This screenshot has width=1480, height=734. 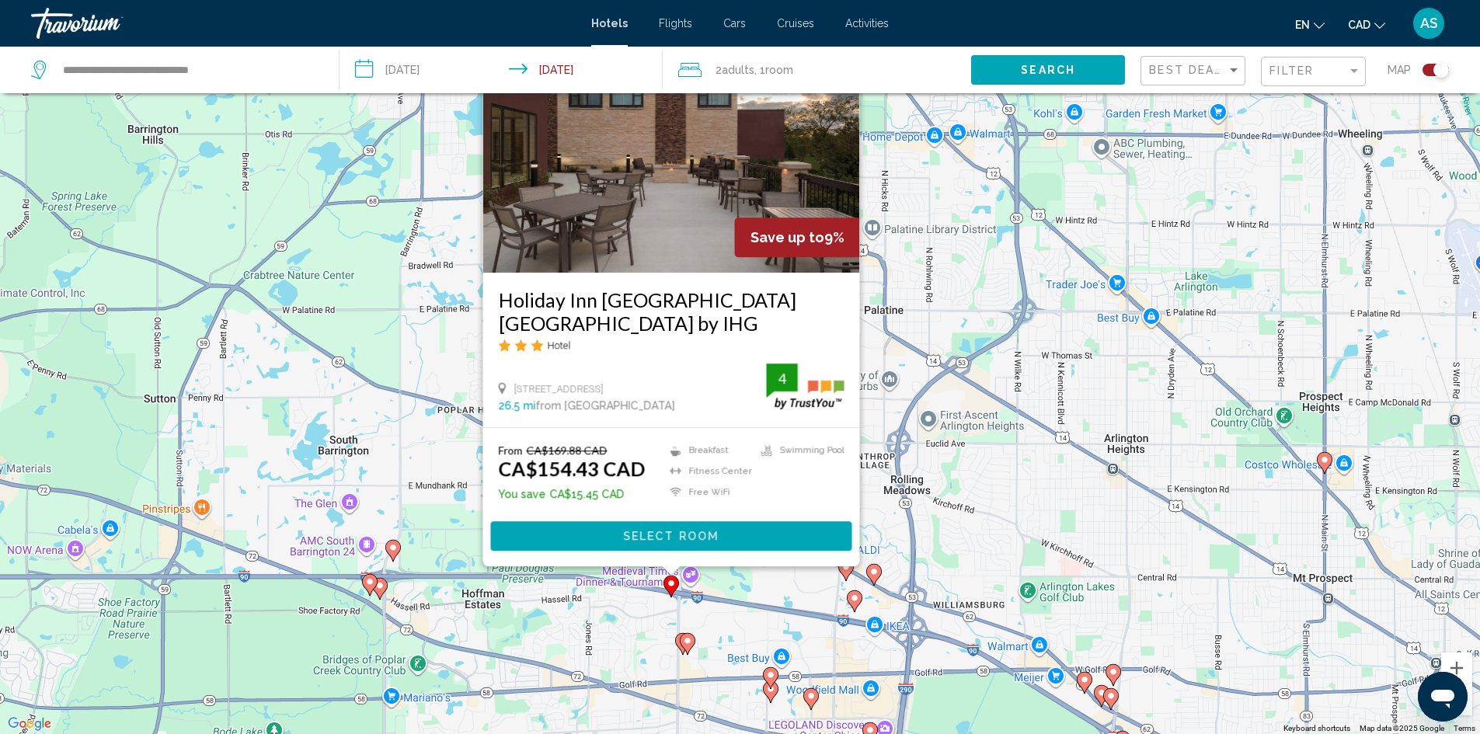 What do you see at coordinates (559, 345) in the screenshot?
I see `span: Hotel` at bounding box center [559, 345].